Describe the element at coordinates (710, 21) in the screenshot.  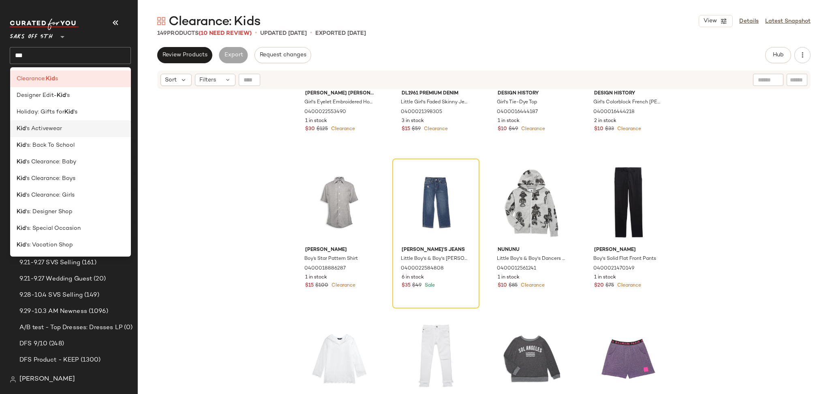
I see `span: View` at that location.